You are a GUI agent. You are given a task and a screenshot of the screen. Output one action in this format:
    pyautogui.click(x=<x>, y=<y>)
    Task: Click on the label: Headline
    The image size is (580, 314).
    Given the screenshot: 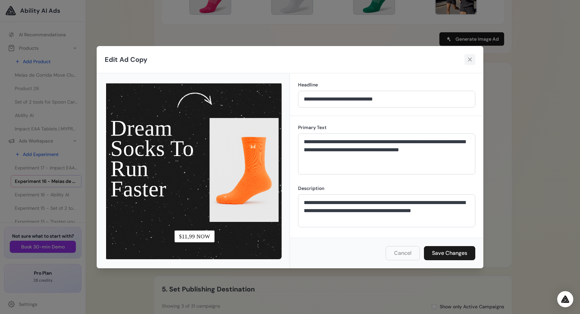 What is the action you would take?
    pyautogui.click(x=387, y=85)
    